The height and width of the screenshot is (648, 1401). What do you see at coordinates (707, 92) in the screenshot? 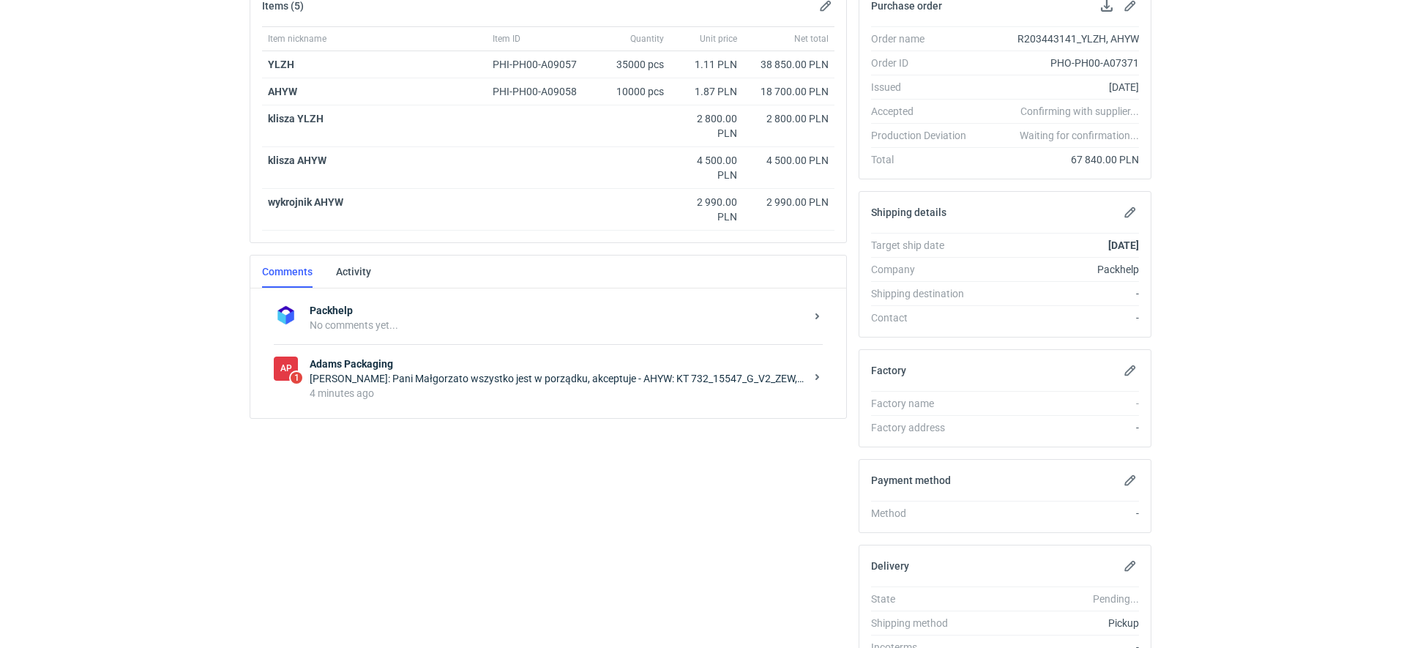
I see `div: 1.87 PLN` at bounding box center [707, 92].